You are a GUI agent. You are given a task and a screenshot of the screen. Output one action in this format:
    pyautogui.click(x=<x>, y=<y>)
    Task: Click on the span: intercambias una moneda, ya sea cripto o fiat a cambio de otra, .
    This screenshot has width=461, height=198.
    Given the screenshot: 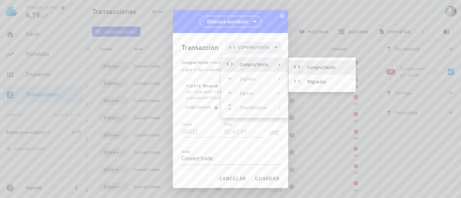 What is the action you would take?
    pyautogui.click(x=227, y=66)
    